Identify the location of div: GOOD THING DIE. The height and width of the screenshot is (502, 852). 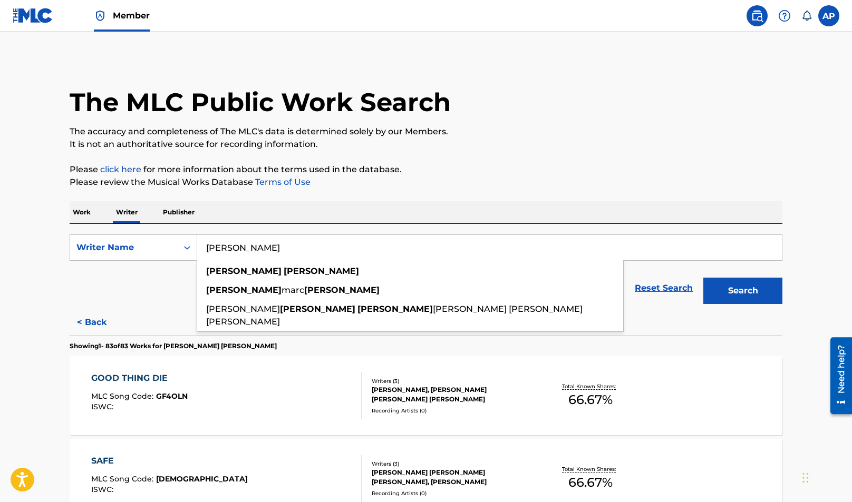
(139, 378).